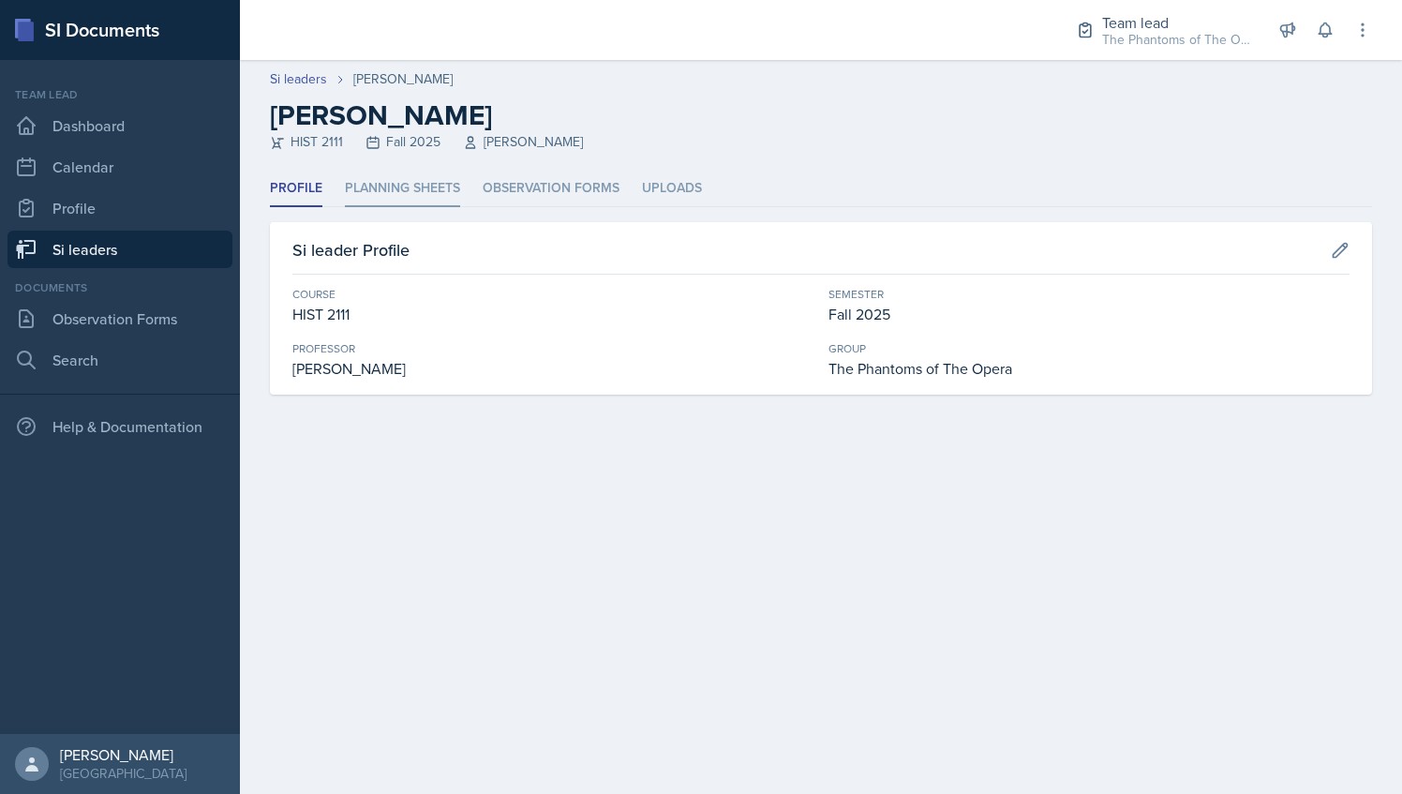 This screenshot has width=1402, height=794. Describe the element at coordinates (120, 319) in the screenshot. I see `a: Observation Forms` at that location.